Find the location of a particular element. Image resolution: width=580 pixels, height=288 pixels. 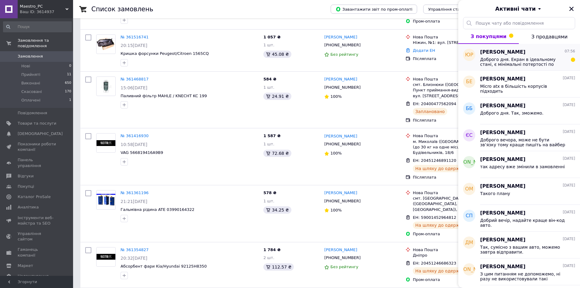

span: VAG 566819416A9B9 is located at coordinates (142, 152).